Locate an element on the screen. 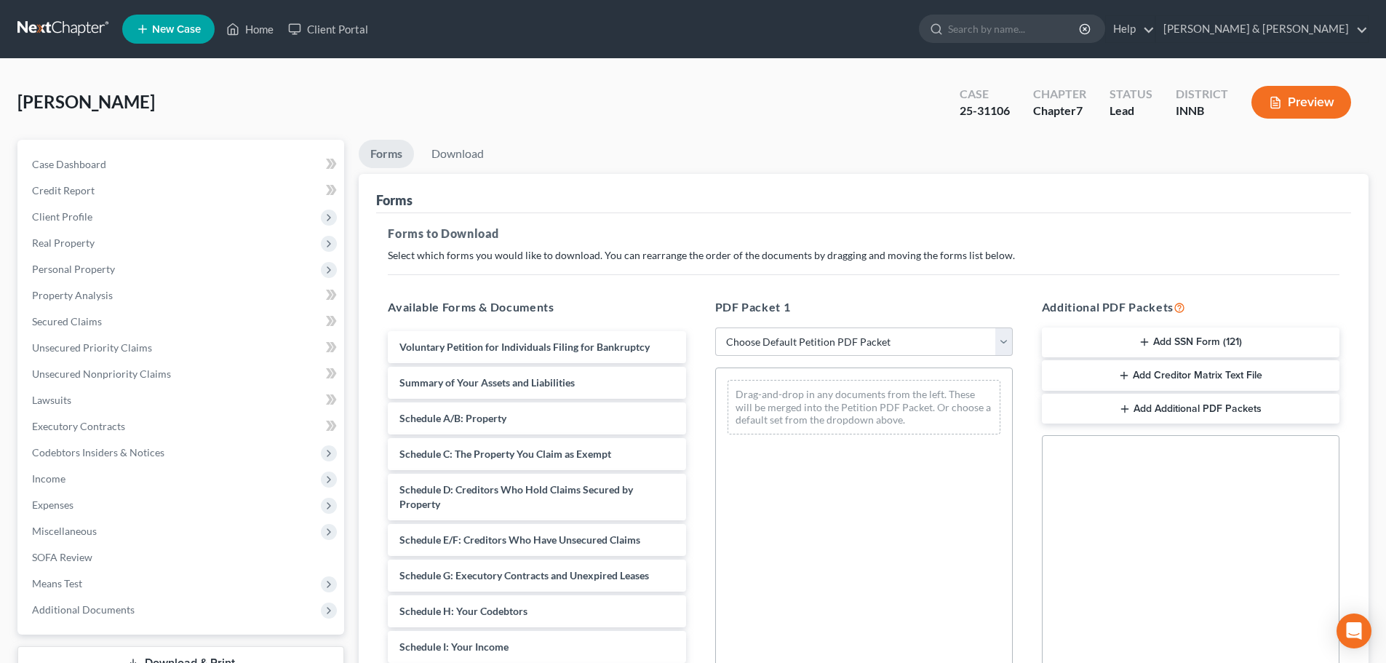 Image resolution: width=1386 pixels, height=663 pixels. a: Client Portal is located at coordinates (328, 29).